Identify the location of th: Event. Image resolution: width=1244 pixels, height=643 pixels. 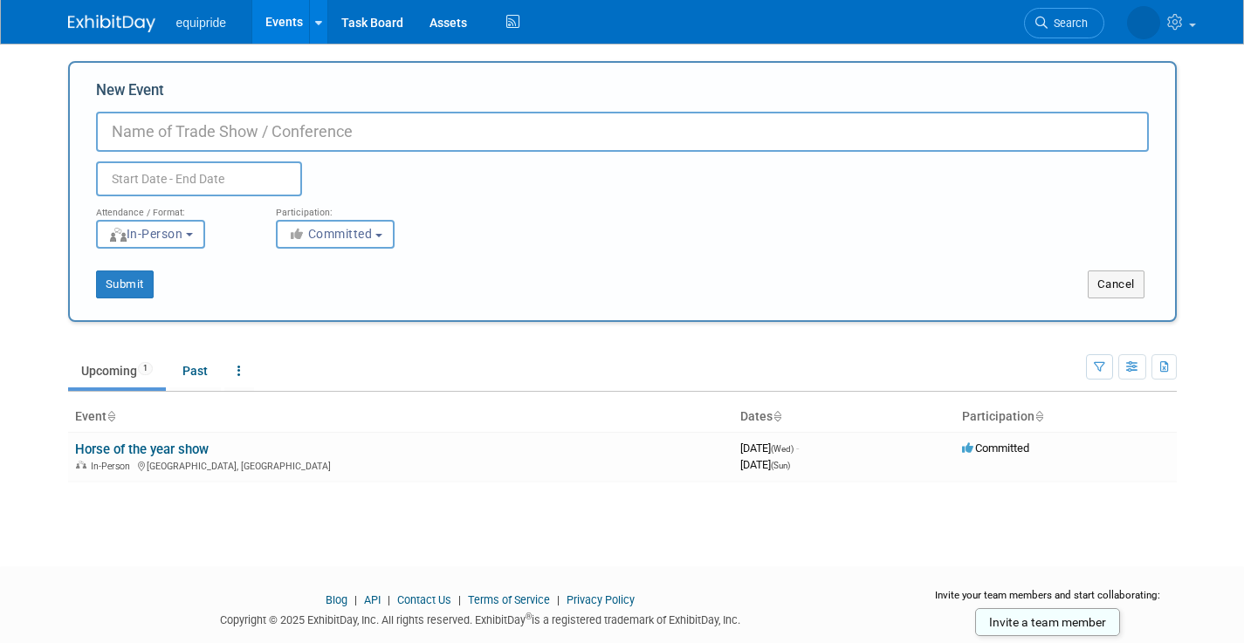
(401, 417).